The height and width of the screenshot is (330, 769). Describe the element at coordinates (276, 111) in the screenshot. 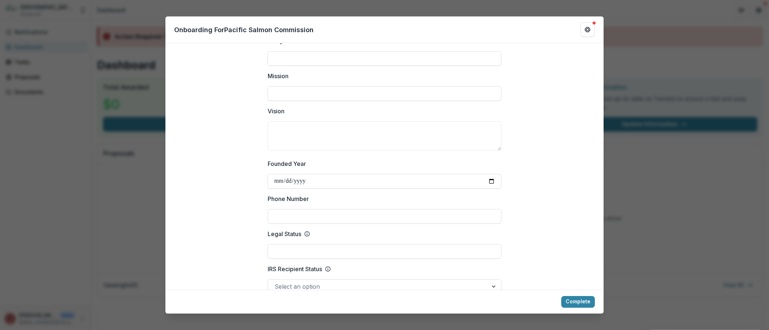

I see `p: Vision` at that location.